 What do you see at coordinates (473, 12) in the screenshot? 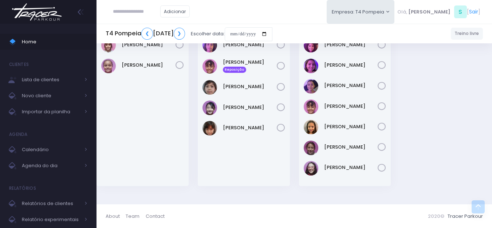
I see `a: Sair` at bounding box center [473, 12].